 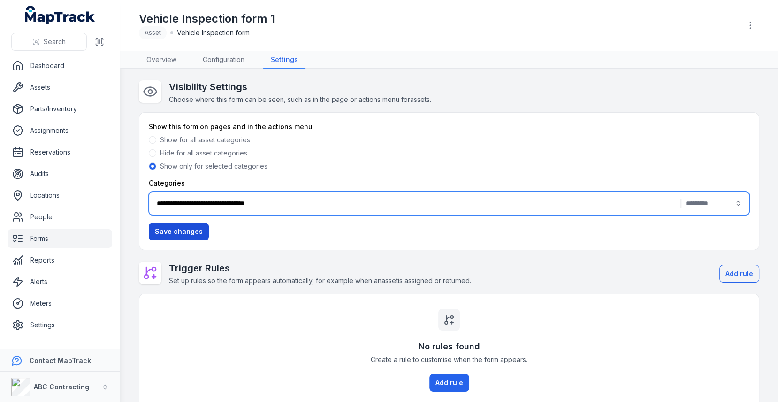 What do you see at coordinates (223, 60) in the screenshot?
I see `a: Configuration` at bounding box center [223, 60].